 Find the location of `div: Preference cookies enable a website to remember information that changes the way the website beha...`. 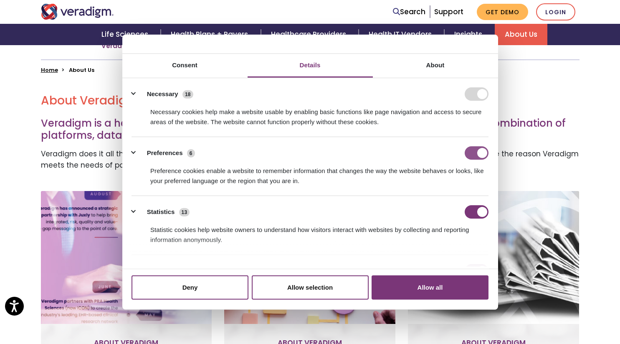

div: Preference cookies enable a website to remember information that changes the way the website beha... is located at coordinates (310, 172).